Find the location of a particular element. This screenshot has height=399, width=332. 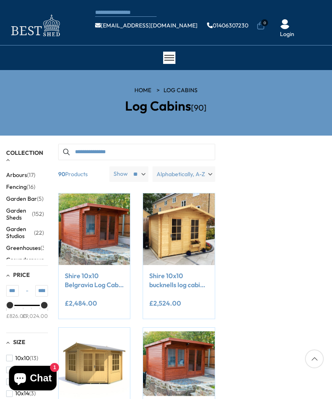

span: Price is located at coordinates (21, 275).